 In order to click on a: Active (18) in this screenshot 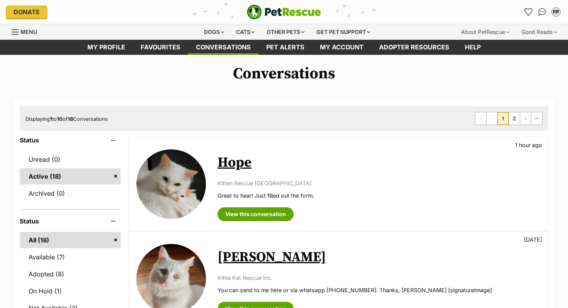, I will do `click(70, 177)`.